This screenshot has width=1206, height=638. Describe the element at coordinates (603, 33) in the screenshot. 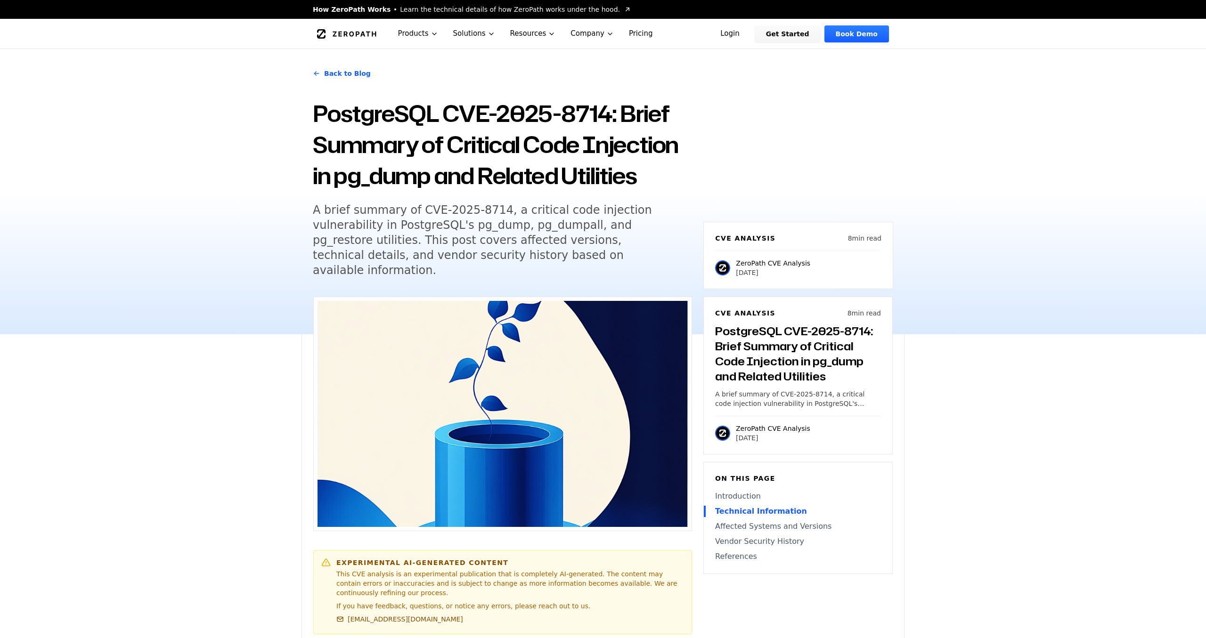

I see `nav: Global` at that location.